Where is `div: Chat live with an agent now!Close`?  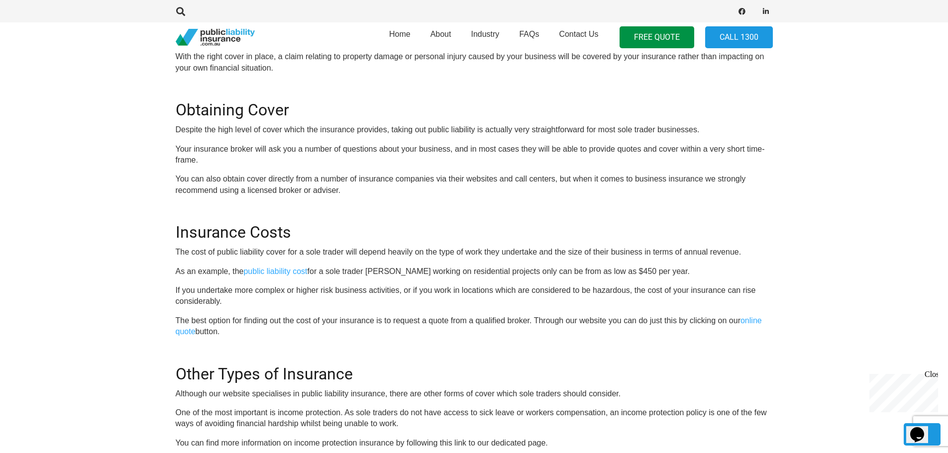 div: Chat live with an agent now!Close is located at coordinates (36, 38).